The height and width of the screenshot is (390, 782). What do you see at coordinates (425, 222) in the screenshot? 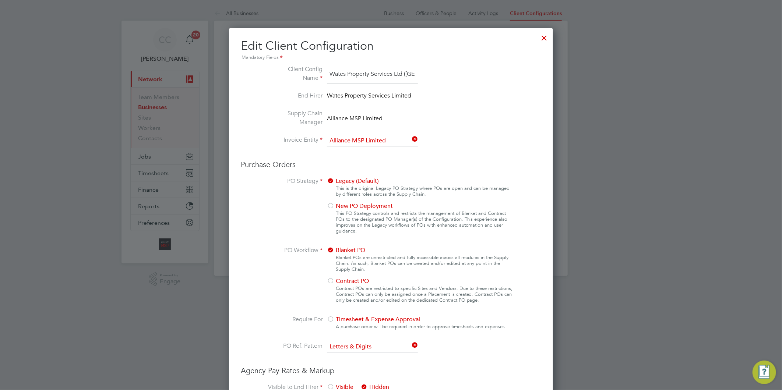
I see `div: This PO Strategy controls and restricts the management of Blanket and Contract POs to the designa...` at bounding box center [425, 222].